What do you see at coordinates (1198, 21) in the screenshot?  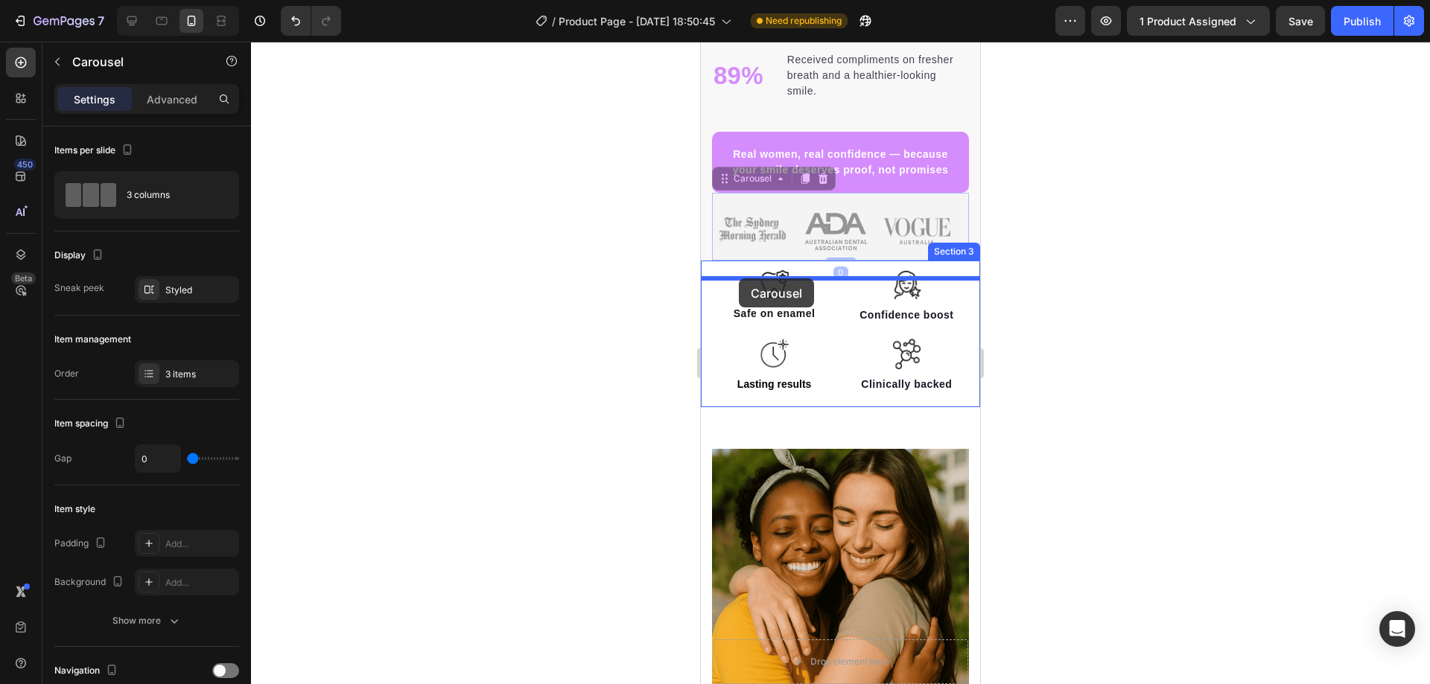 I see `button: 1 product assigned` at bounding box center [1198, 21].